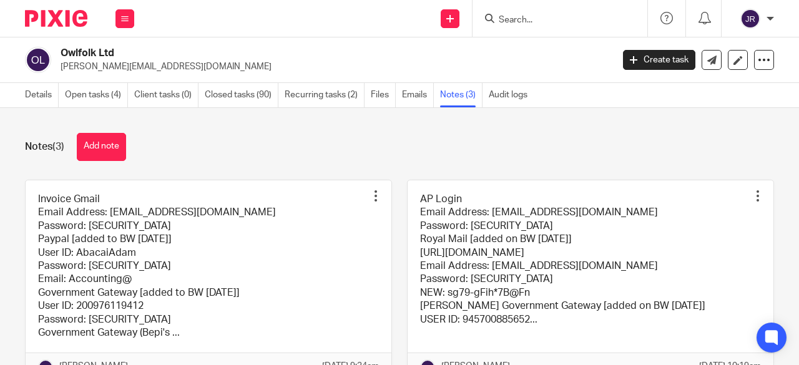 The image size is (799, 365). Describe the element at coordinates (101, 147) in the screenshot. I see `button: Add note` at that location.